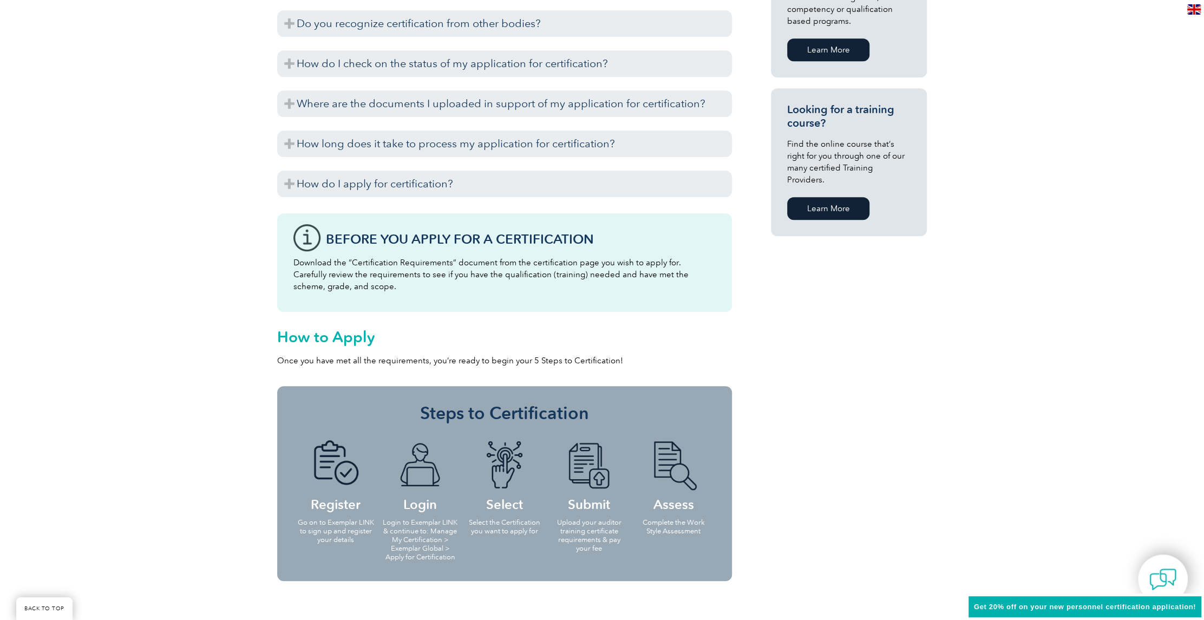 This screenshot has width=1204, height=620. What do you see at coordinates (420, 475) in the screenshot?
I see `h4: Login` at bounding box center [420, 475].